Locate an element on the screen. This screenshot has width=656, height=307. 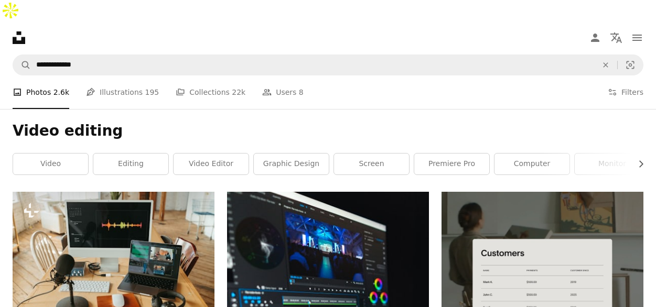
a: editing is located at coordinates (131, 164).